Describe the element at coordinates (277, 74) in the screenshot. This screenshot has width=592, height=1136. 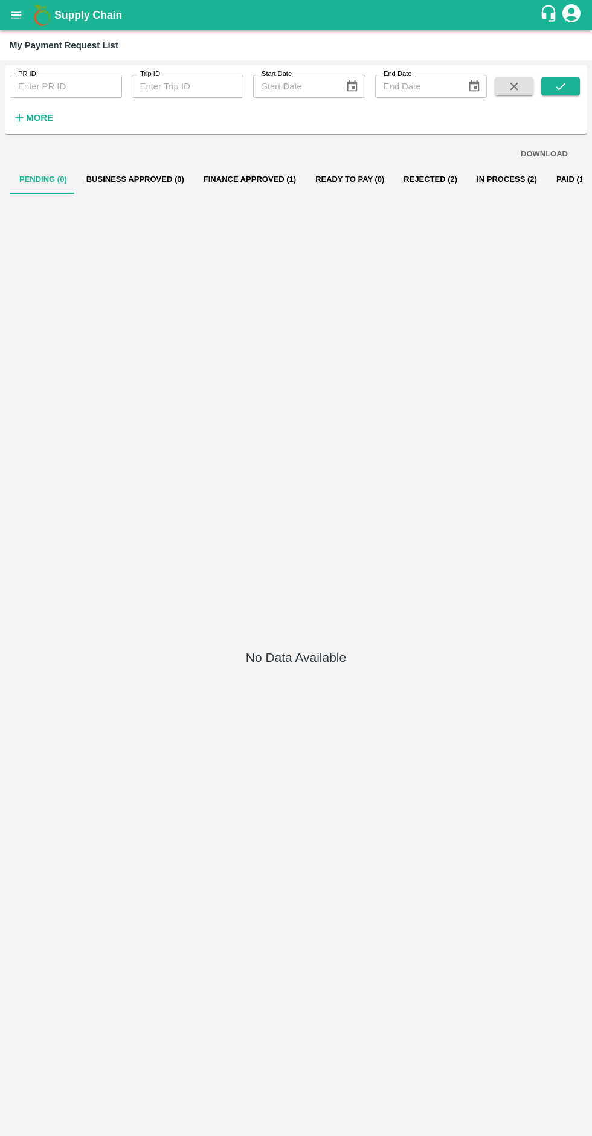
I see `label: Start Date` at that location.